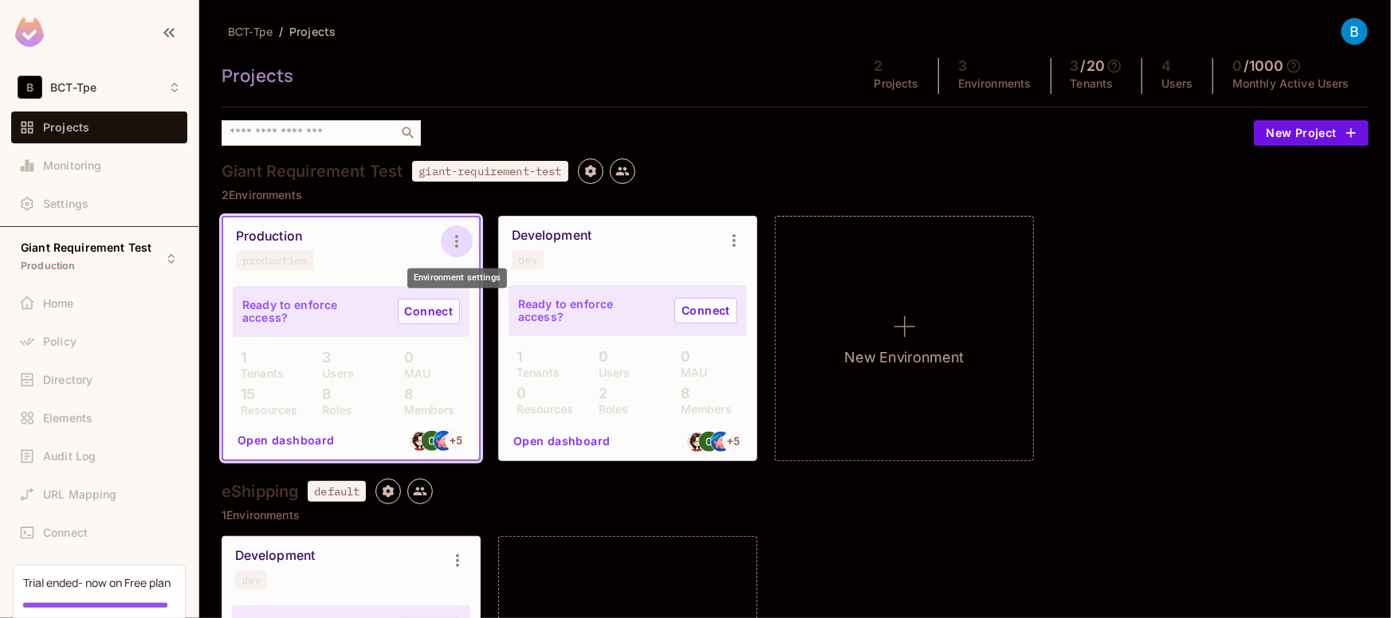 This screenshot has height=618, width=1391. Describe the element at coordinates (65, 204) in the screenshot. I see `span: Settings` at that location.